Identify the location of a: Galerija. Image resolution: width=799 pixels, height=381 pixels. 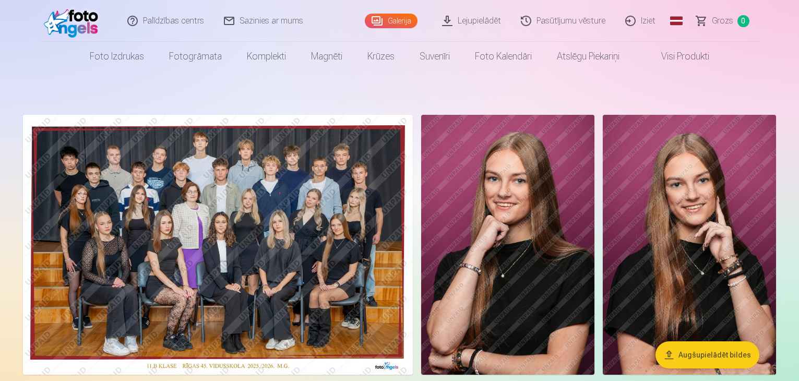
(391, 21).